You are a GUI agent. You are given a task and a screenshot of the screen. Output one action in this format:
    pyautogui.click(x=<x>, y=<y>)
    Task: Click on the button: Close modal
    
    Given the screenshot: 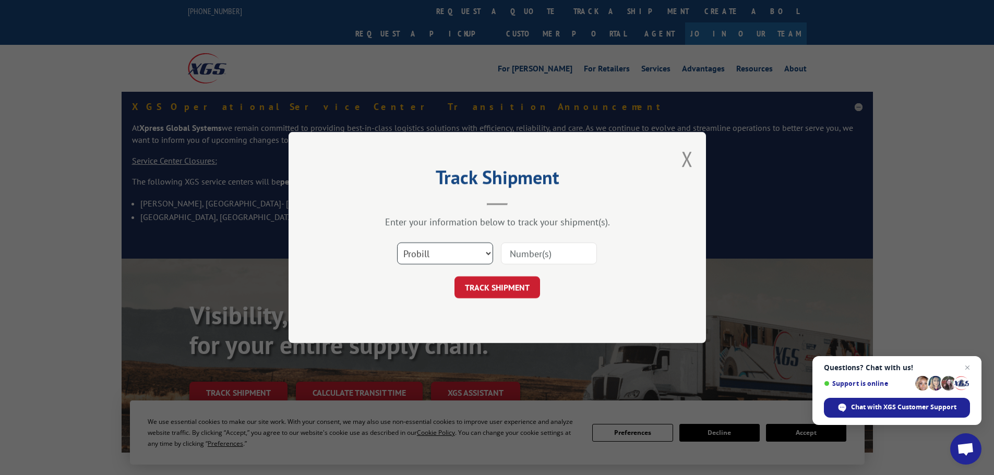 What is the action you would take?
    pyautogui.click(x=687, y=159)
    